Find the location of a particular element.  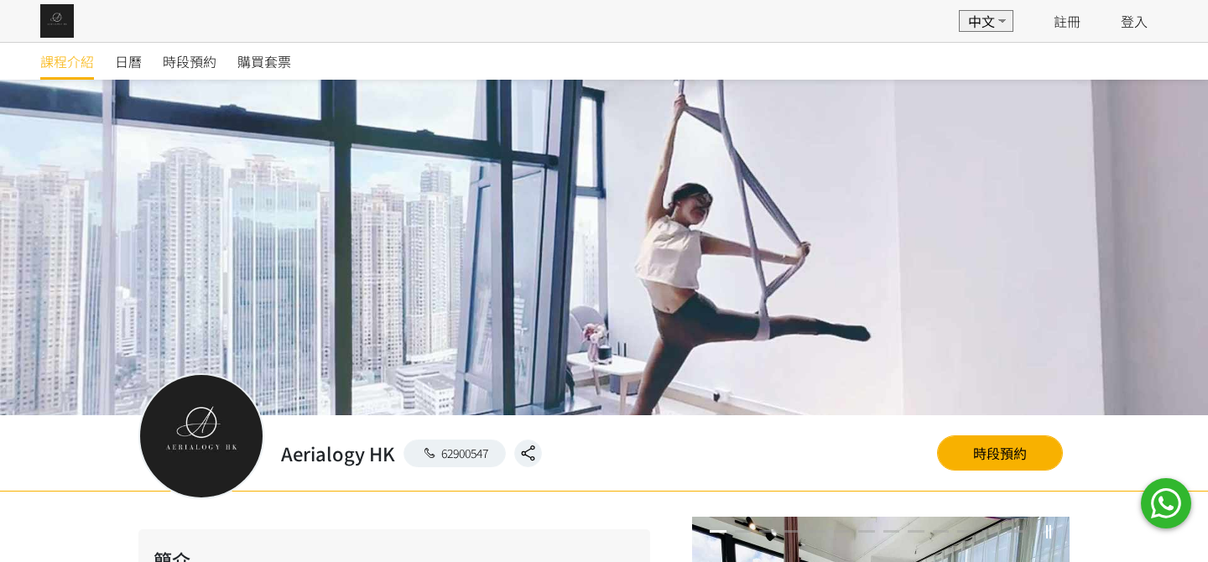

a: 購買套票 is located at coordinates (264, 61).